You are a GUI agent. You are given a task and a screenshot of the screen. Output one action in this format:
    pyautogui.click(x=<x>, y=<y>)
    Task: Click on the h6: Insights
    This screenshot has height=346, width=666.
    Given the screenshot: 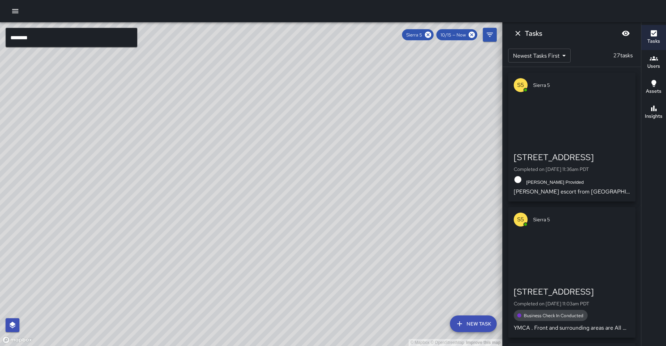 What is the action you would take?
    pyautogui.click(x=654, y=116)
    